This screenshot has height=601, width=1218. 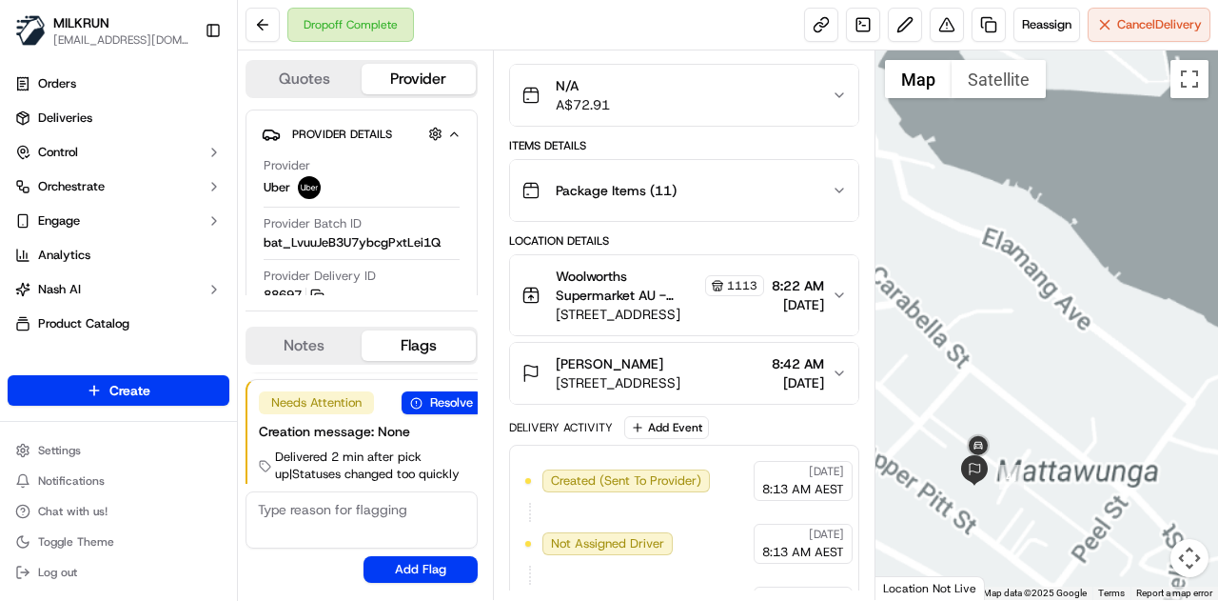 I want to click on span: 8:42 AM, so click(x=798, y=364).